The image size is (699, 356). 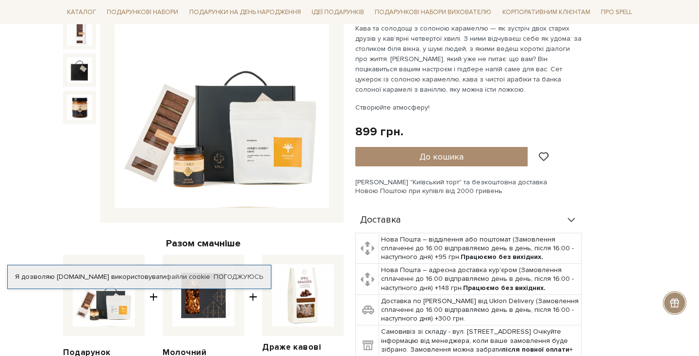 I want to click on a: файли cookie, so click(x=188, y=277).